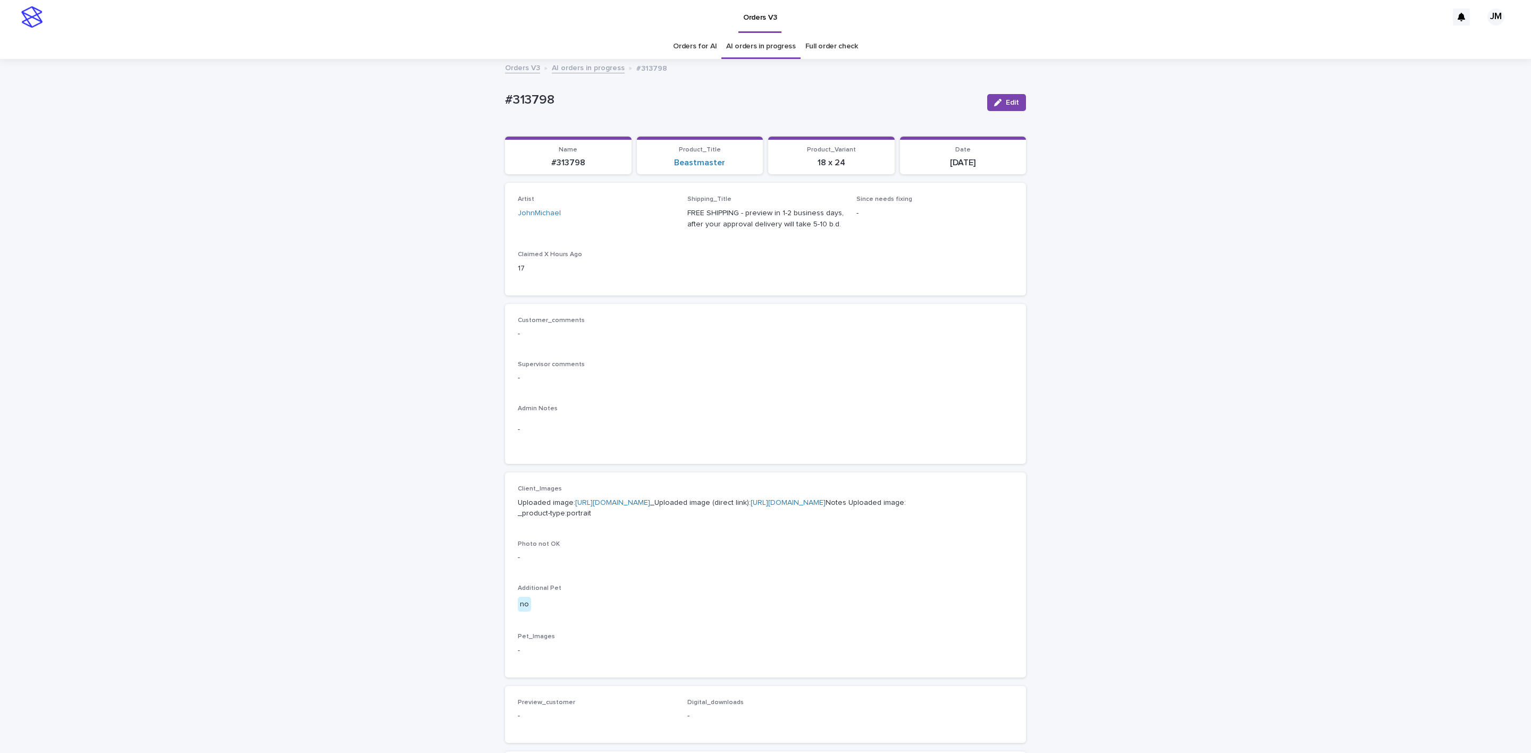  Describe the element at coordinates (522, 67) in the screenshot. I see `a: Orders V3` at that location.